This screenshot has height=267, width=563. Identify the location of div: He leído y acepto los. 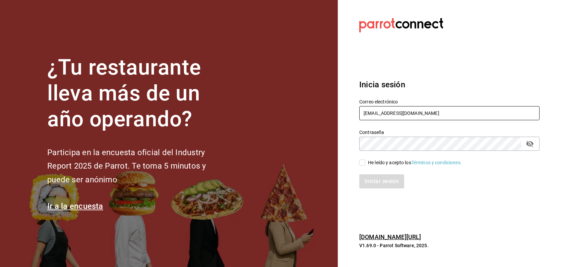
(415, 162).